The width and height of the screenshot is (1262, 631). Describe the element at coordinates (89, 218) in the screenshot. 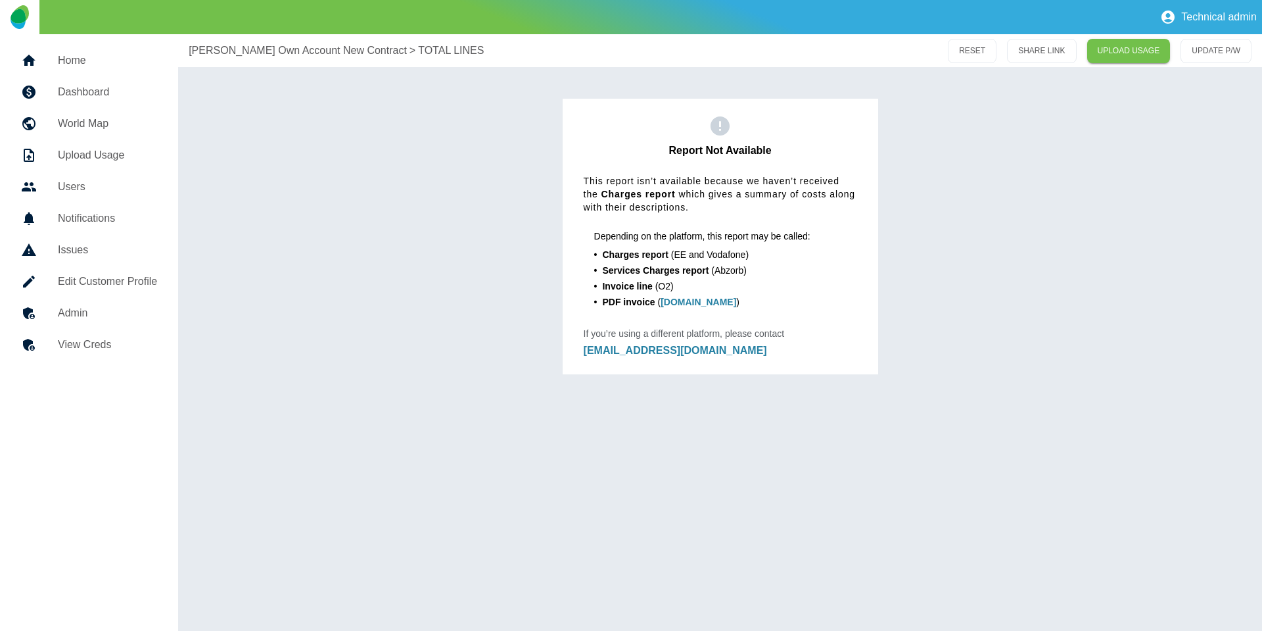

I see `a: Notifications` at that location.